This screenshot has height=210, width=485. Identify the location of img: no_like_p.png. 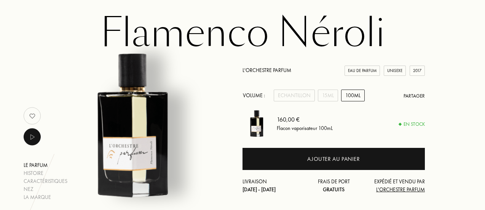
(32, 116).